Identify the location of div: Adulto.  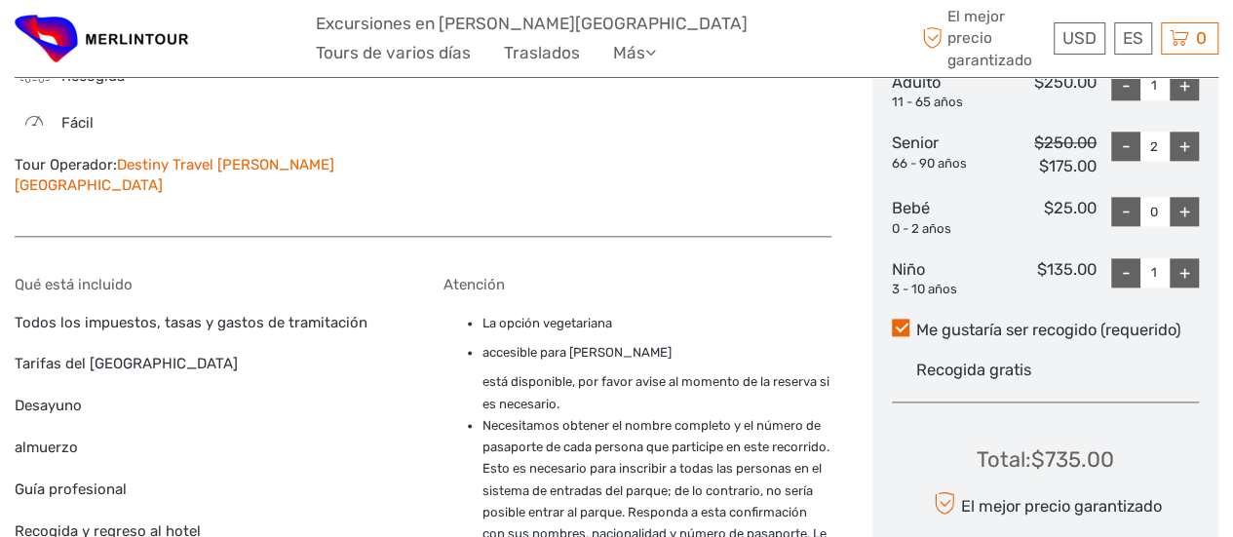
(943, 92).